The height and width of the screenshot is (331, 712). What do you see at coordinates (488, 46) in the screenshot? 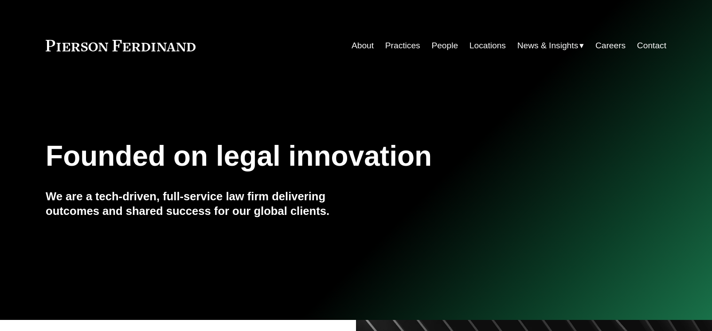
I see `a: Locations` at bounding box center [488, 46].